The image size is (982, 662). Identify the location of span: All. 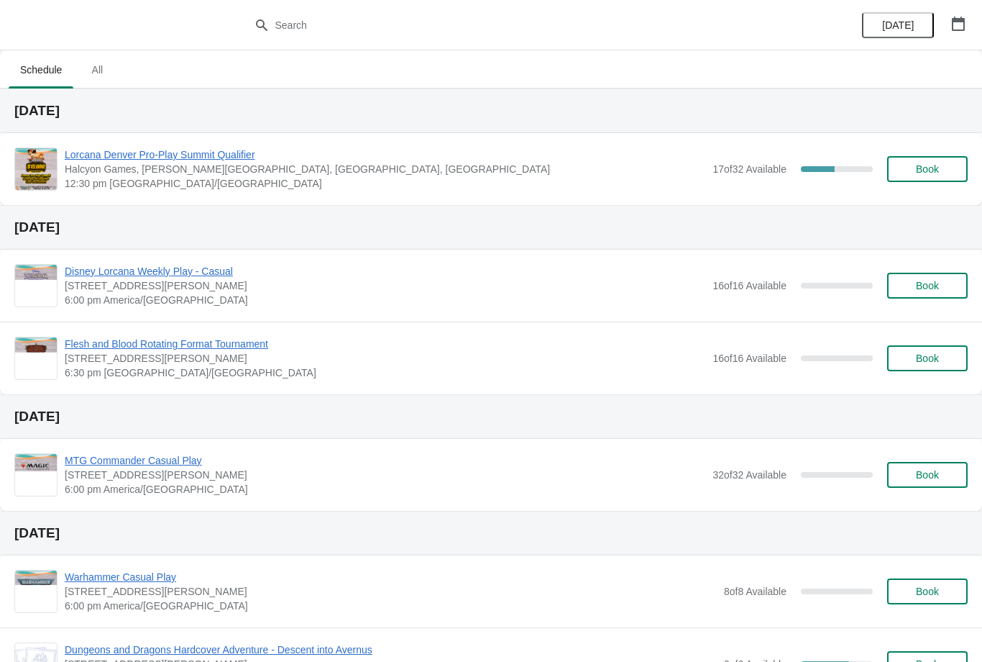
(97, 70).